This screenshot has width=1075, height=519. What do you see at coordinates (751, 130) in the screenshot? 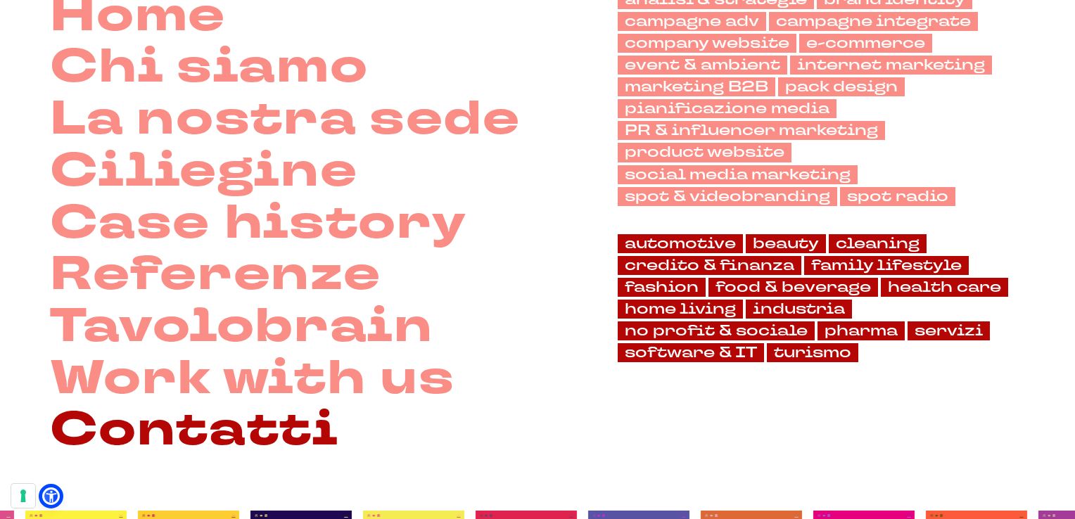
I see `a: PR & influencer marketing` at bounding box center [751, 130].